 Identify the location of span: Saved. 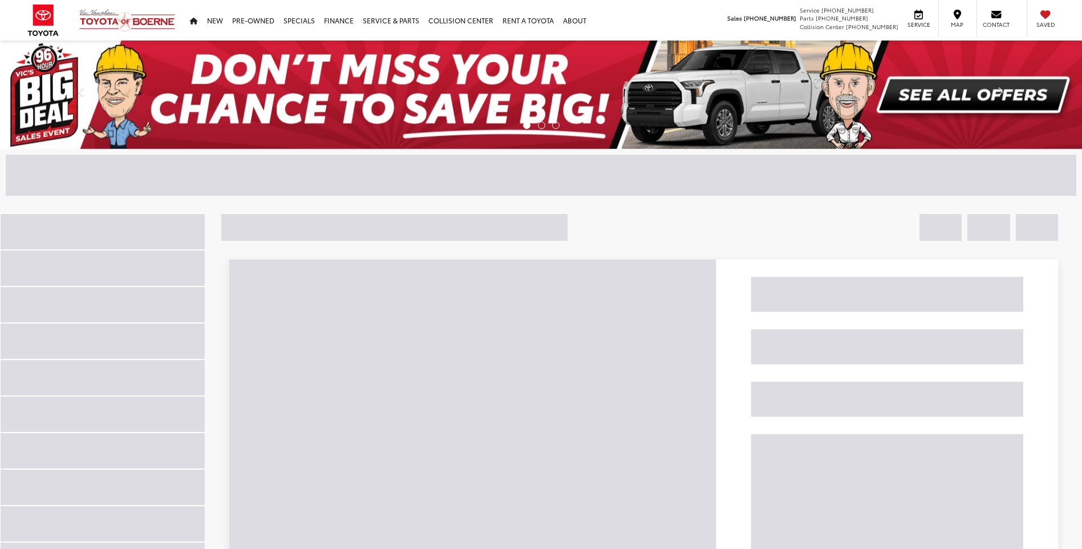
(1046, 25).